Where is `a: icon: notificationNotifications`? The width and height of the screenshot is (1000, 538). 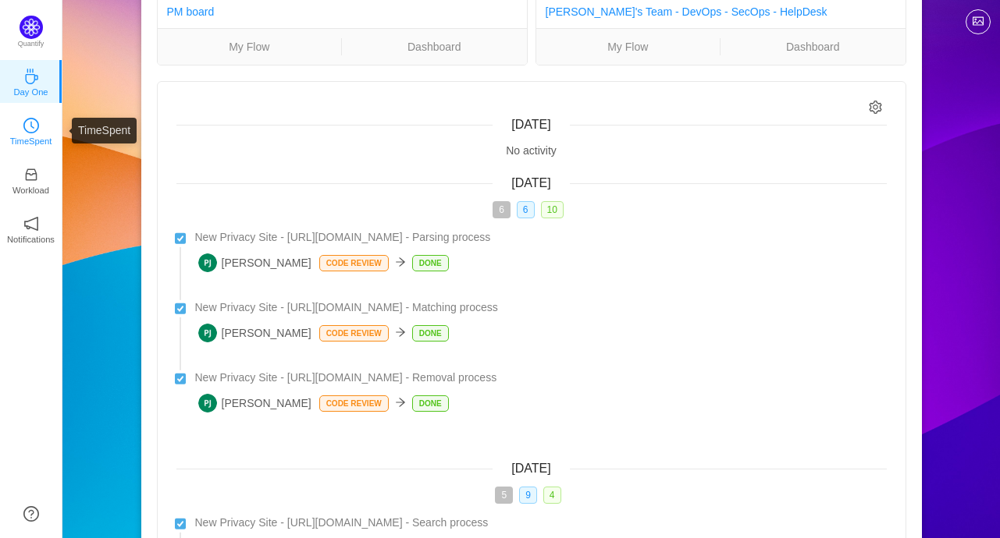
a: icon: notificationNotifications is located at coordinates (31, 229).